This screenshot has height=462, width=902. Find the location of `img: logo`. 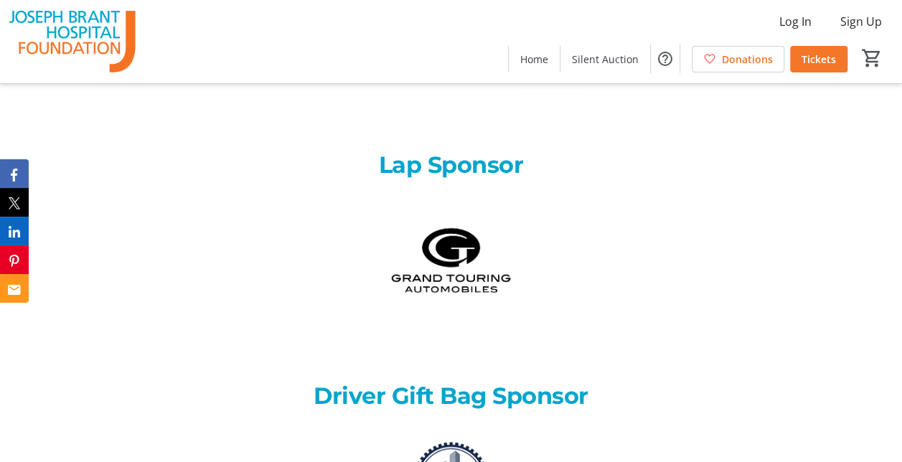

img: logo is located at coordinates (452, 261).